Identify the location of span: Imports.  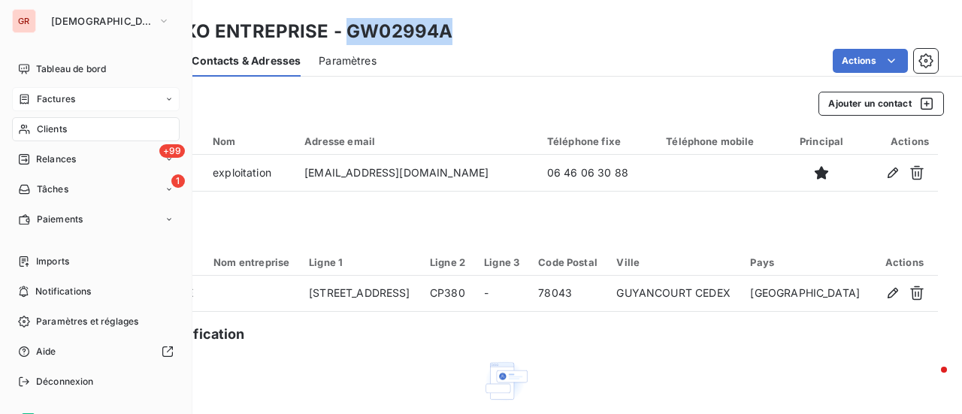
(53, 261).